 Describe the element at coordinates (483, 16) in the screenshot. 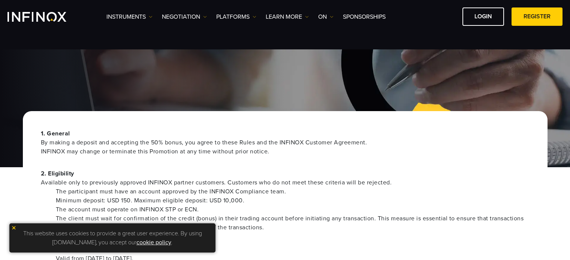

I see `a: Login` at that location.